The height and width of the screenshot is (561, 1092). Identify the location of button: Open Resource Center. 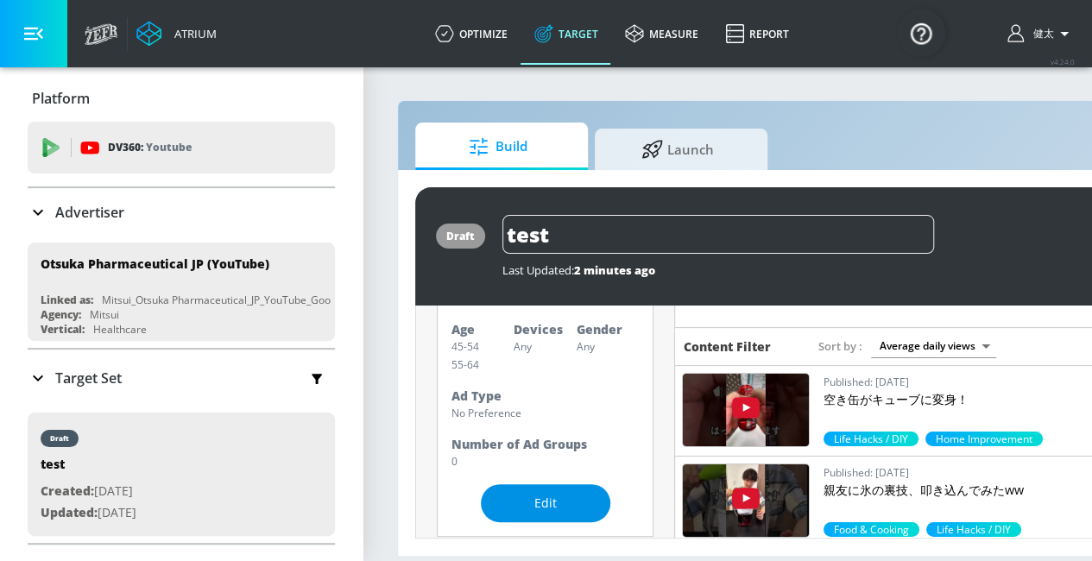
(921, 33).